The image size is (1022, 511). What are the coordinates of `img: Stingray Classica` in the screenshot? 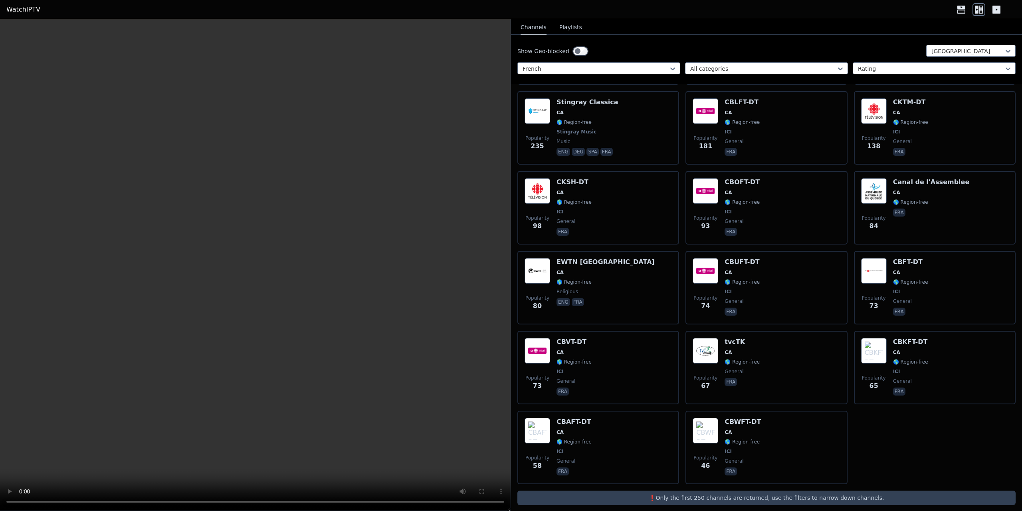 It's located at (537, 111).